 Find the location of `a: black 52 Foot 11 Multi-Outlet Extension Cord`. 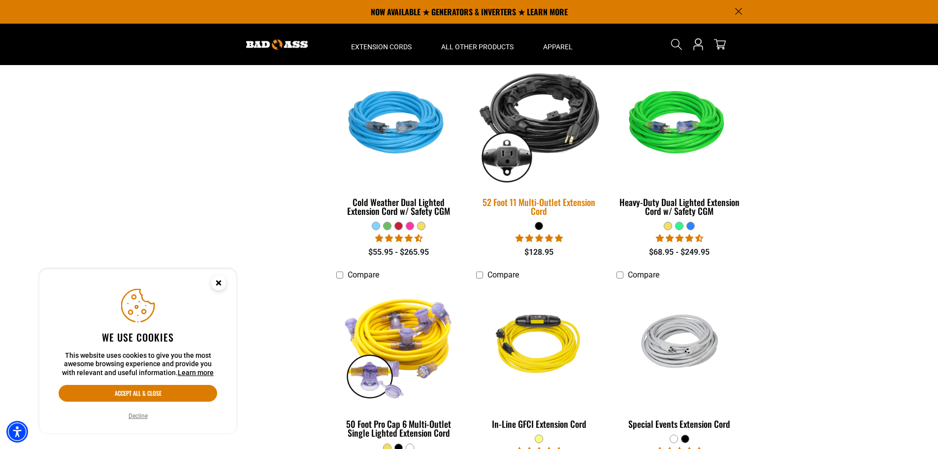

a: black 52 Foot 11 Multi-Outlet Extension Cord is located at coordinates (539, 142).